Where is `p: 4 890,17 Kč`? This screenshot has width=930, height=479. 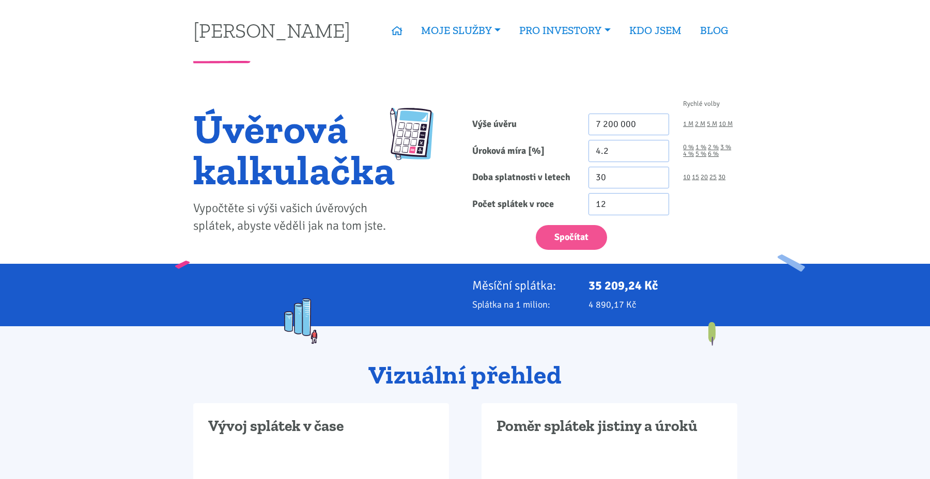 p: 4 890,17 Kč is located at coordinates (663, 305).